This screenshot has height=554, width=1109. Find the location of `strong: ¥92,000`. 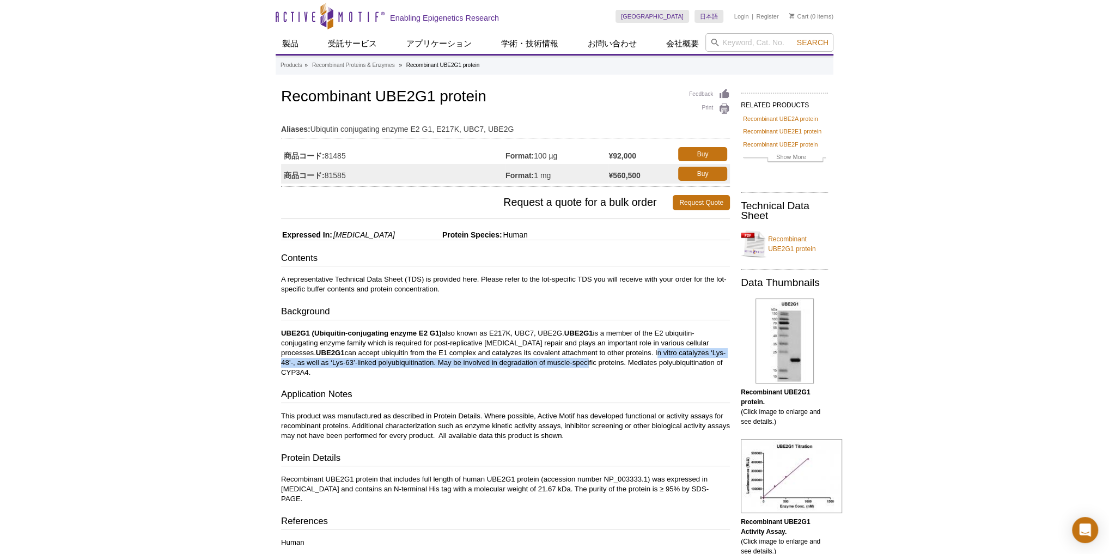

strong: ¥92,000 is located at coordinates (622, 156).